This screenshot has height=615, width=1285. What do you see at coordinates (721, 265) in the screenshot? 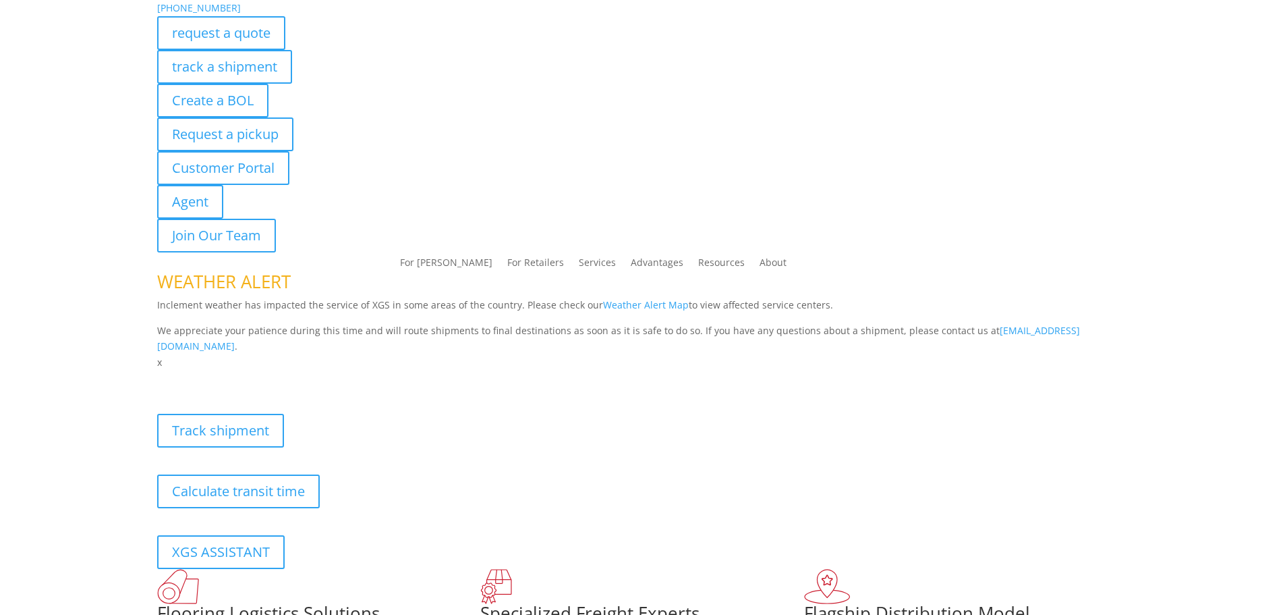
I see `a: Resources` at bounding box center [721, 265].